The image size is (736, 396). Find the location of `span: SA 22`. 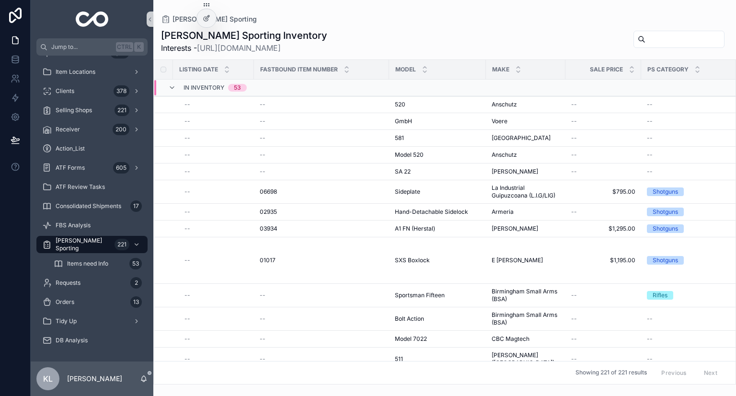

span: SA 22 is located at coordinates (403, 172).